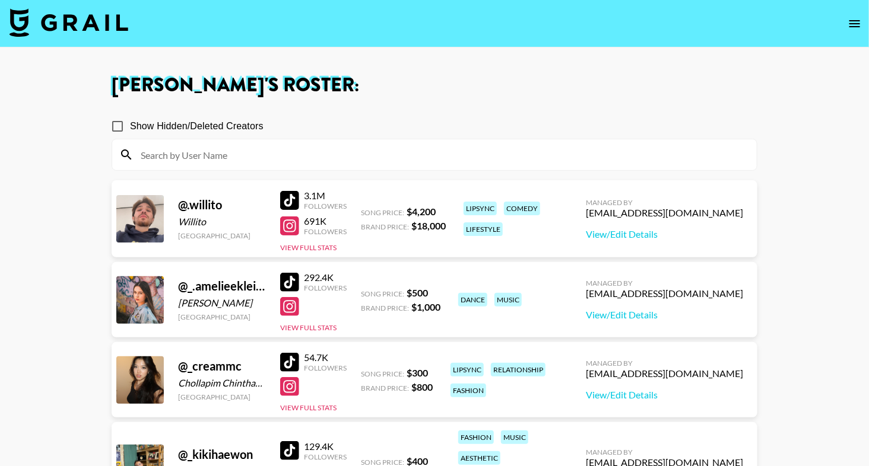  Describe the element at coordinates (222, 383) in the screenshot. I see `div: Chollapim Chinthammit` at that location.